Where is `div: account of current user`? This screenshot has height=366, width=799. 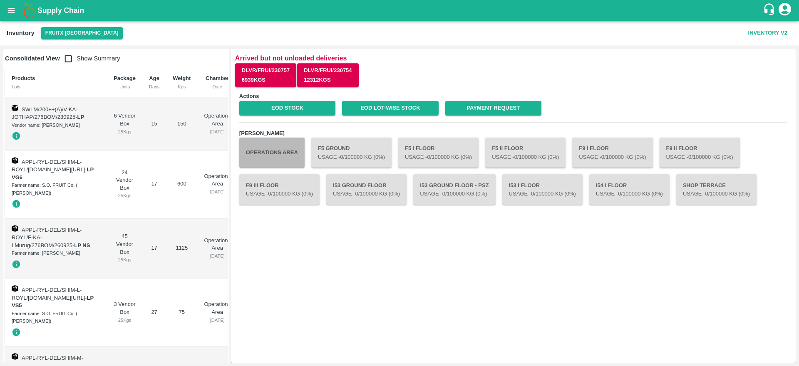
div: account of current user is located at coordinates (785, 10).